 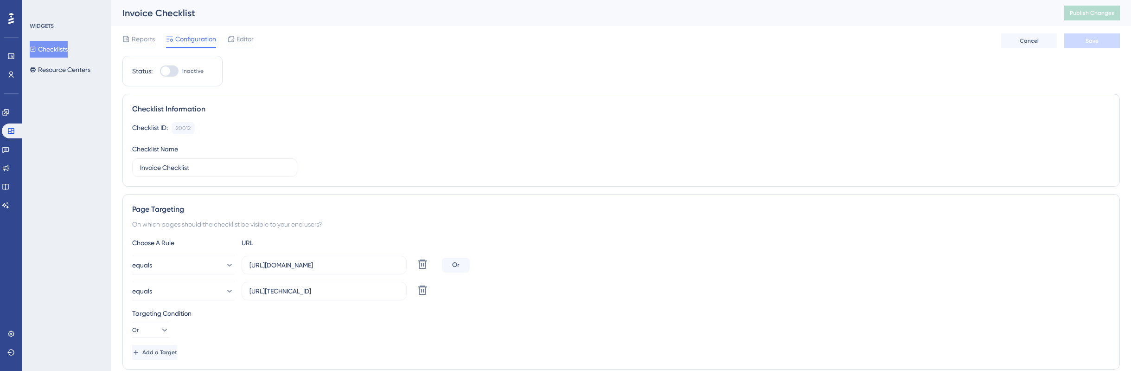 I want to click on span: Reports, so click(x=143, y=39).